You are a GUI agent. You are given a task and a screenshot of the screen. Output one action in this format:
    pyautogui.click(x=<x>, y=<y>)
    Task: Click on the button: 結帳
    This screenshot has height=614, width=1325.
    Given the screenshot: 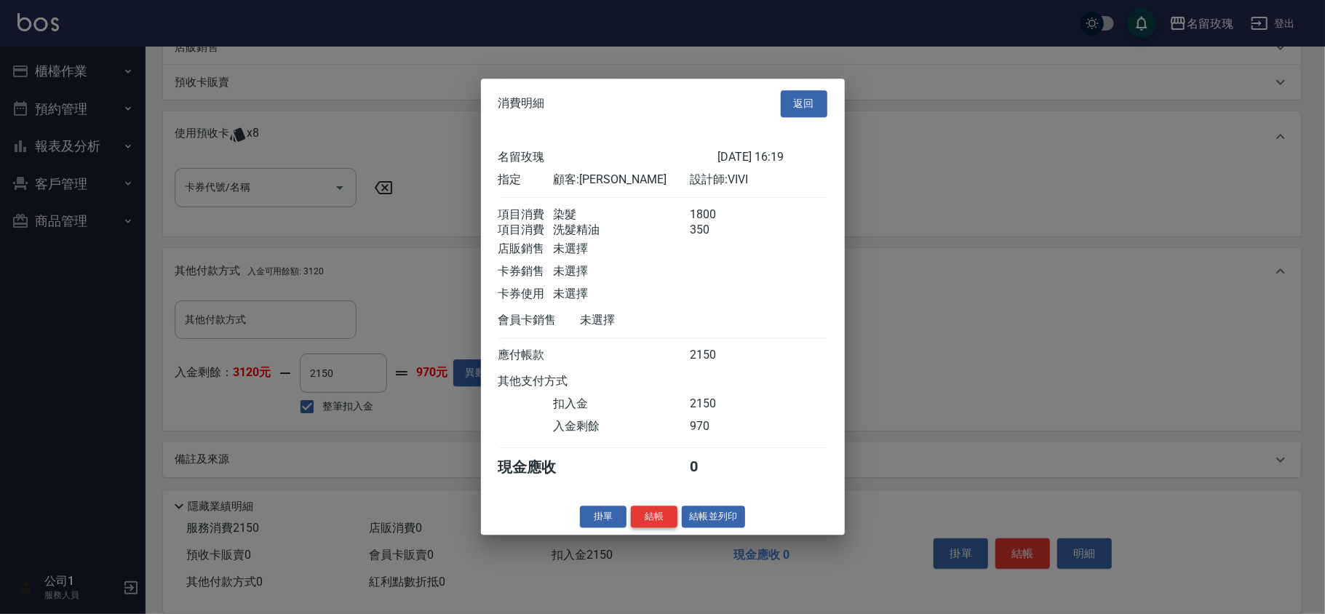 What is the action you would take?
    pyautogui.click(x=654, y=517)
    